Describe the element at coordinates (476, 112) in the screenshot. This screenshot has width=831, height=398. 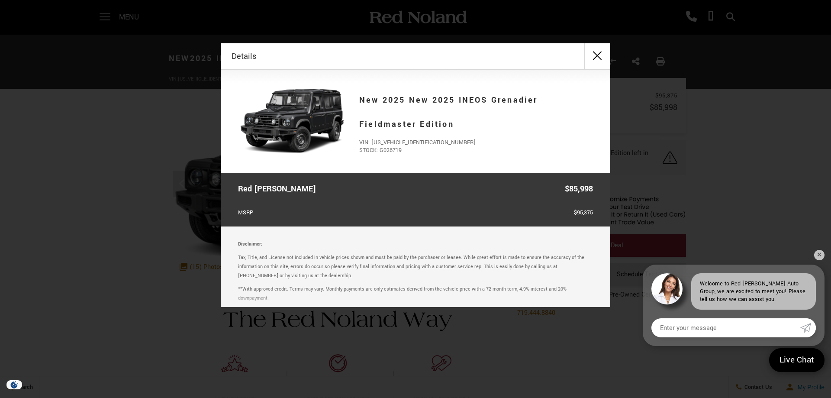
I see `h2: New 2025 New 2025 INEOS Grenadier Fieldmaster Edition` at that location.